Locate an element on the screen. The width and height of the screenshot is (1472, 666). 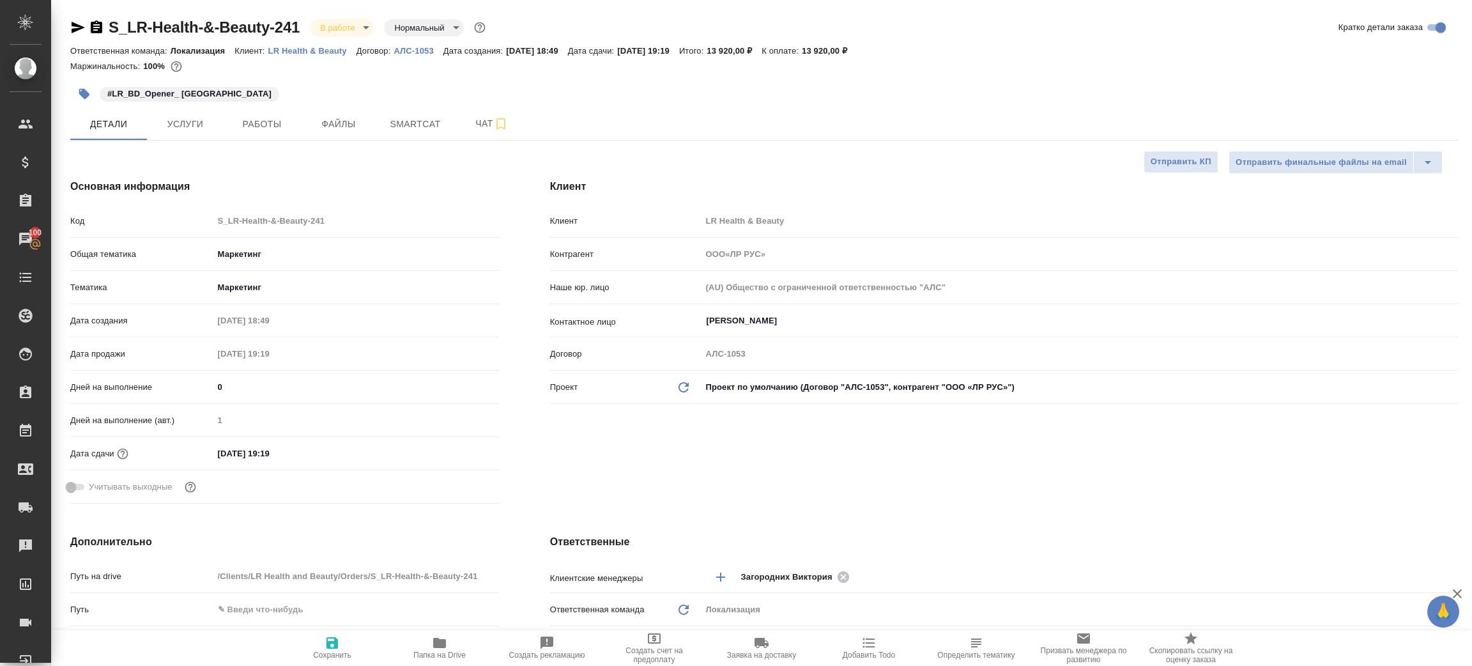
div: Загородних Виктория is located at coordinates (797, 576).